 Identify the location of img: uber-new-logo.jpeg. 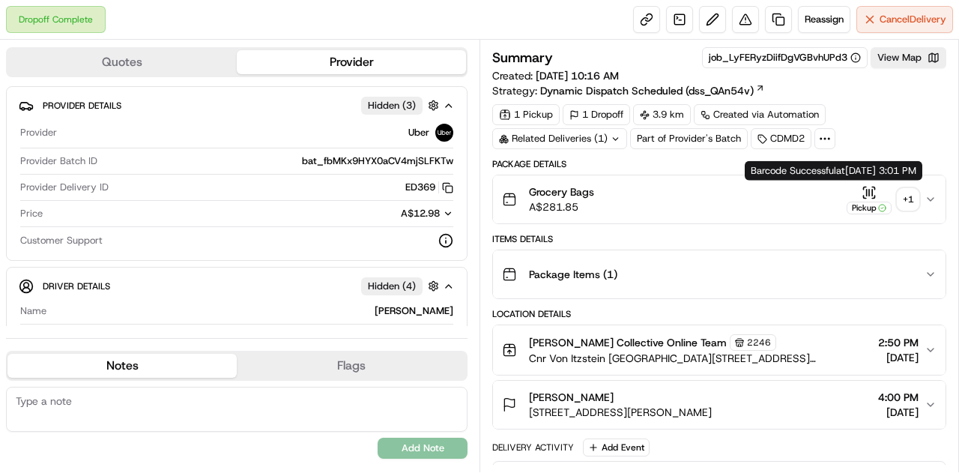
(444, 133).